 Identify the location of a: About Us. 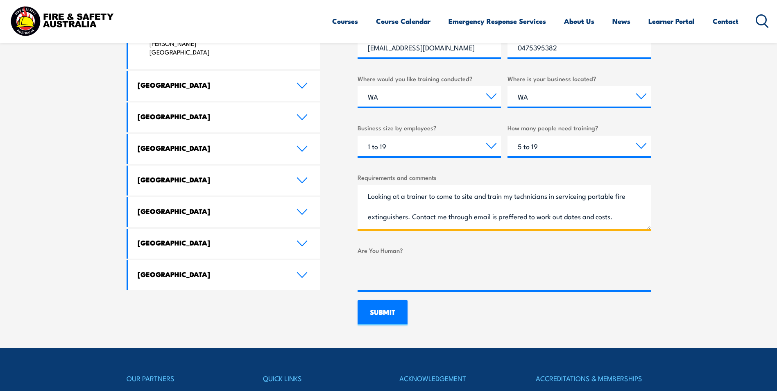
(579, 21).